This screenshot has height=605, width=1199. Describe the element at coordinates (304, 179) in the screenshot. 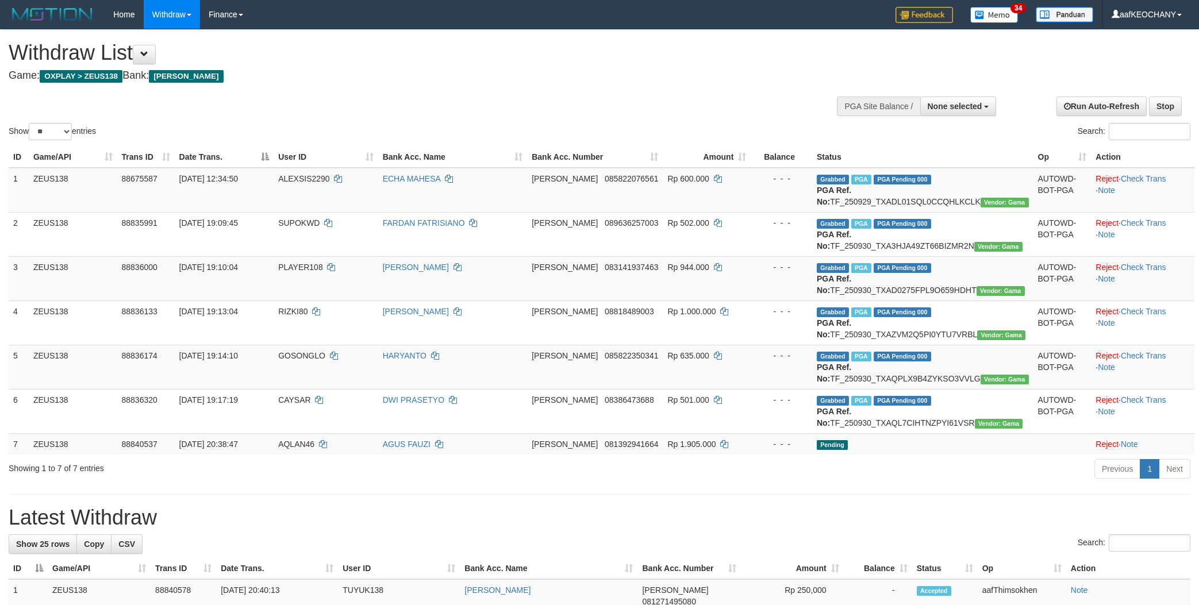

I see `span: ALEXSIS2290` at that location.